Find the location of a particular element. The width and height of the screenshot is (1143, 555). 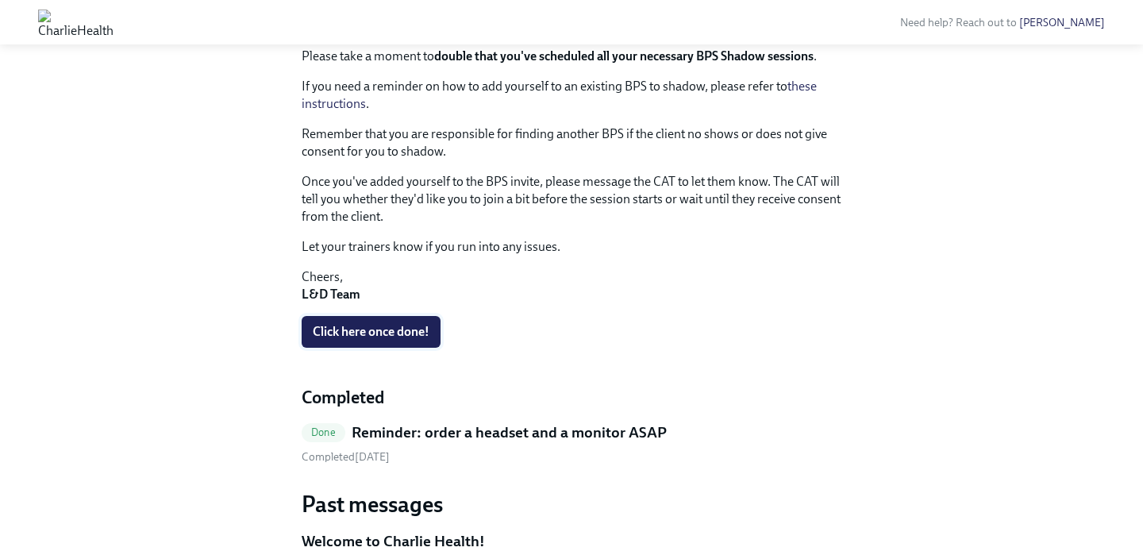

h5: Welcome to Charlie Health! is located at coordinates (571, 541).